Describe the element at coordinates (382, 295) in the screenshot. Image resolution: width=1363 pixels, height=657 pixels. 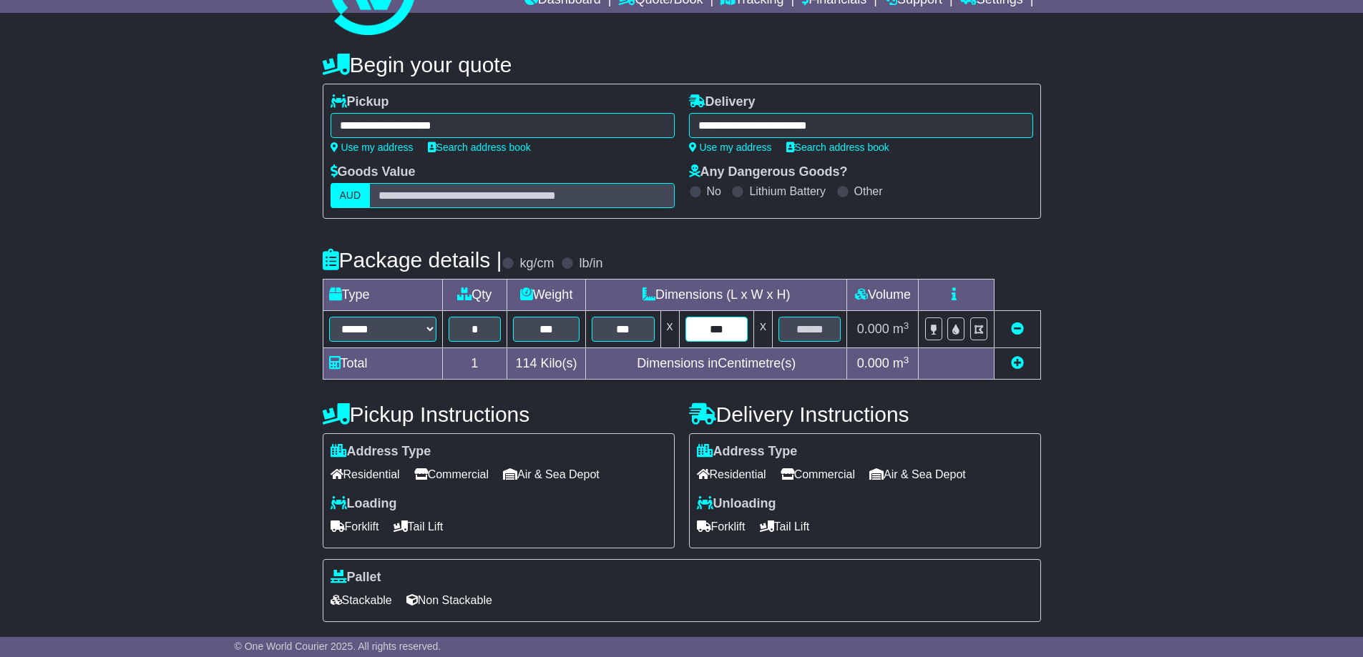
I see `td: Type` at that location.